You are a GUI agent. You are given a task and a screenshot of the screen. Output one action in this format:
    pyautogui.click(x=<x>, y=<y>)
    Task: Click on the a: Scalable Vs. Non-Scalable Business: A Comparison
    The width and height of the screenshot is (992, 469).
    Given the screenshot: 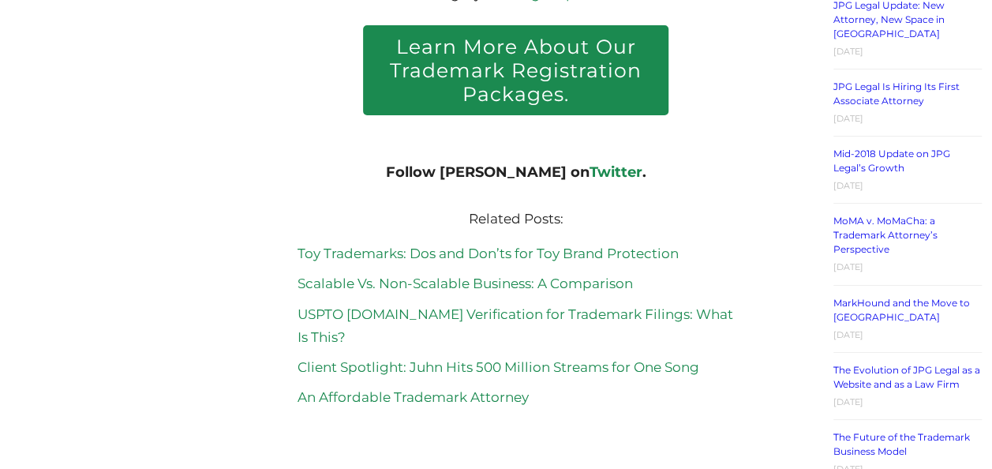 What is the action you would take?
    pyautogui.click(x=465, y=283)
    